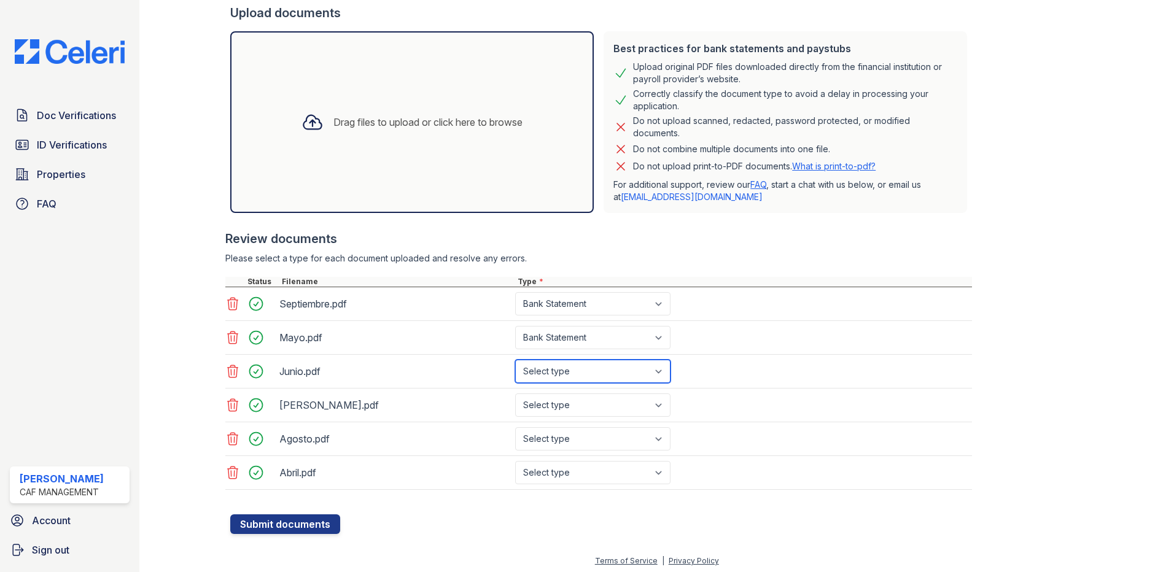 Image resolution: width=1174 pixels, height=572 pixels. Describe the element at coordinates (795, 127) in the screenshot. I see `div: Do not upload scanned, redacted, password protected, or modified documents.` at that location.